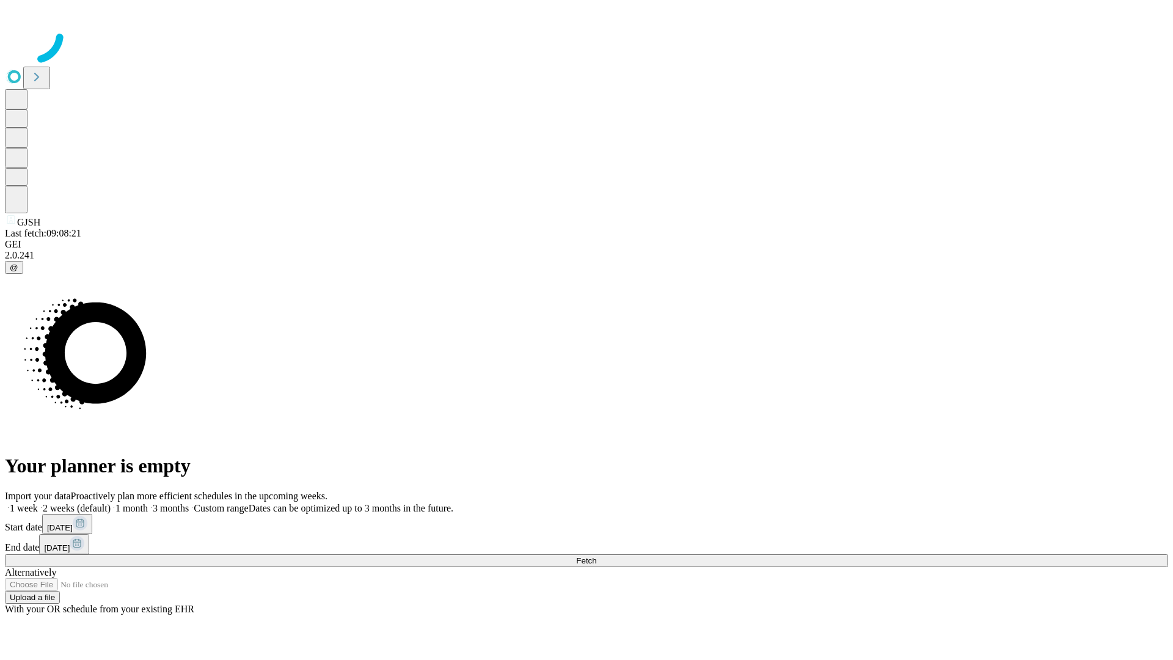 The image size is (1173, 660). Describe the element at coordinates (31, 572) in the screenshot. I see `span: Alternatively` at that location.